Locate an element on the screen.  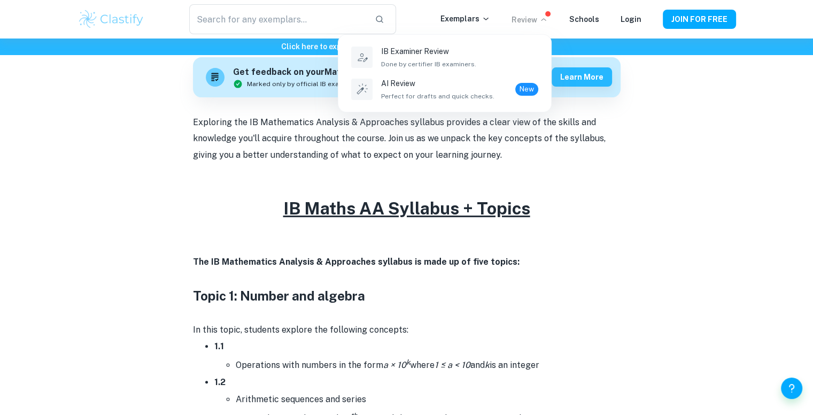
p: AI Review is located at coordinates (438, 83).